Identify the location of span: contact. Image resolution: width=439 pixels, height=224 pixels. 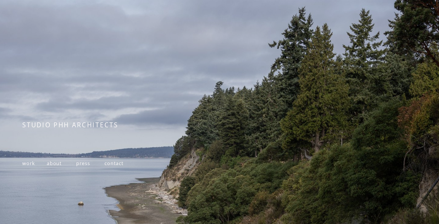
(114, 163).